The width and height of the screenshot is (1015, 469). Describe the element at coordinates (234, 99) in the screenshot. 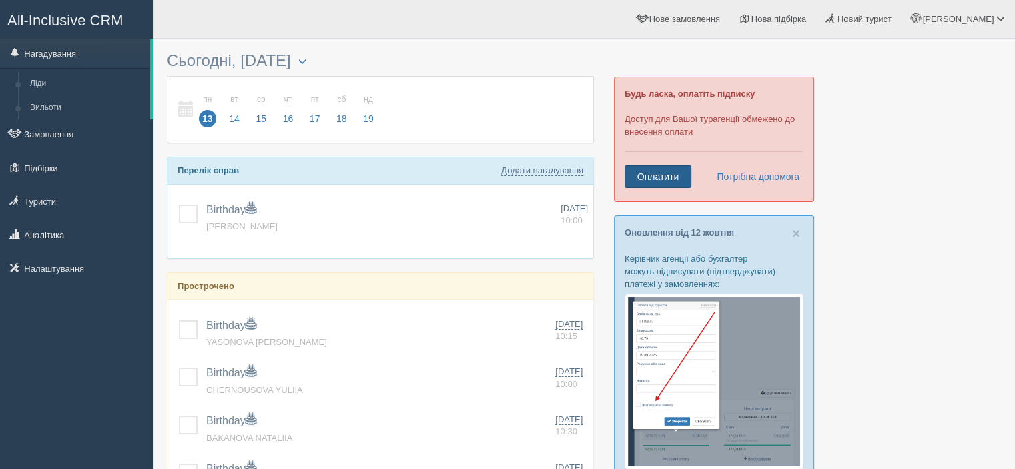

I see `small: вт` at that location.